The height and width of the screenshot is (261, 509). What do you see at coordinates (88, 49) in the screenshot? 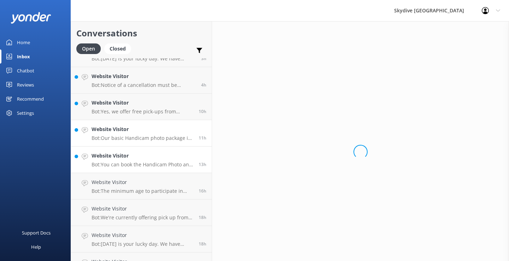
I see `div: Open` at bounding box center [88, 49].